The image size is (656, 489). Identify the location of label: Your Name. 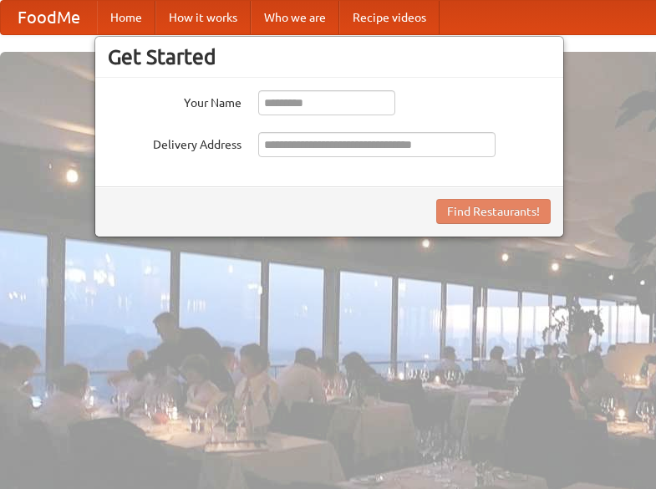
(175, 100).